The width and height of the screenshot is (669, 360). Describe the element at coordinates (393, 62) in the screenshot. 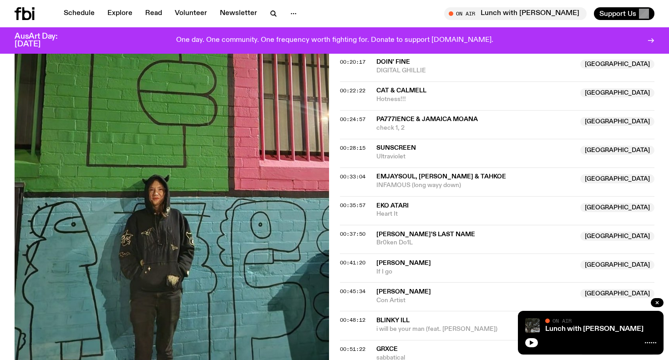

I see `span: doin' fine` at that location.